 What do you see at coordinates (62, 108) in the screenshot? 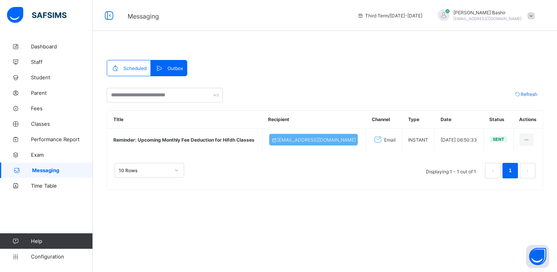
I see `span: Fees` at bounding box center [62, 108].